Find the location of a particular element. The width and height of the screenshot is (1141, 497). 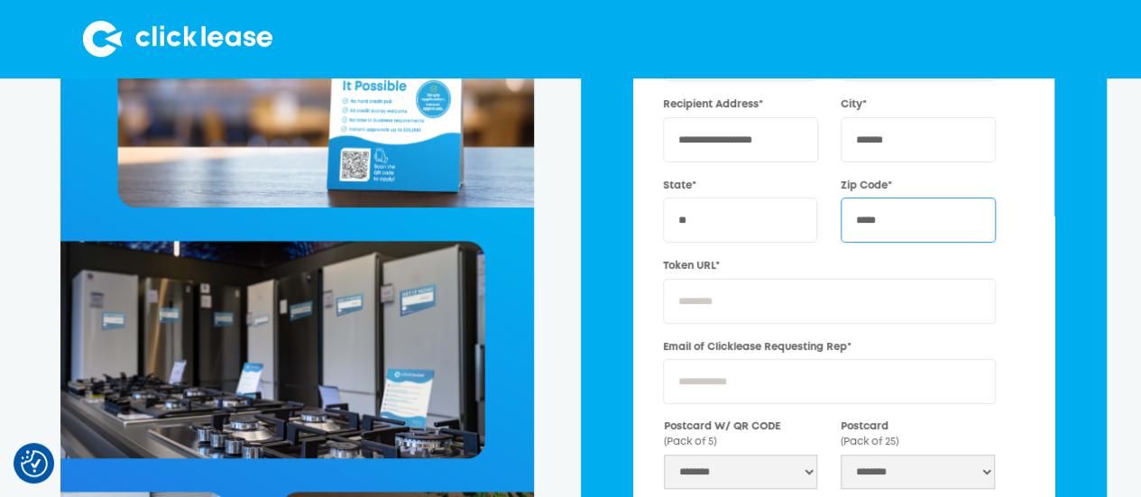

label: Zip Code* is located at coordinates (918, 186).